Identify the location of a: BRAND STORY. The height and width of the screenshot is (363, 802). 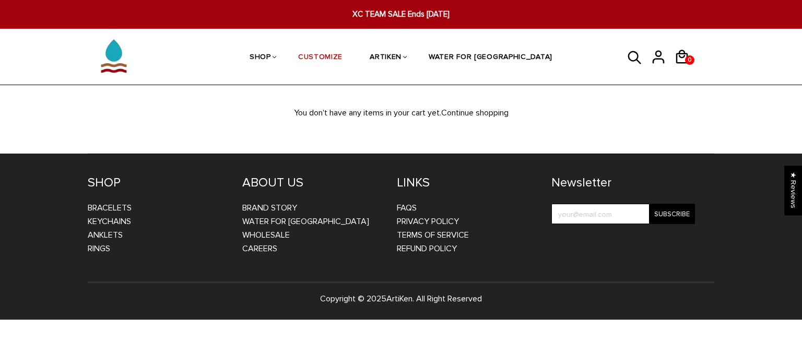
(270, 208).